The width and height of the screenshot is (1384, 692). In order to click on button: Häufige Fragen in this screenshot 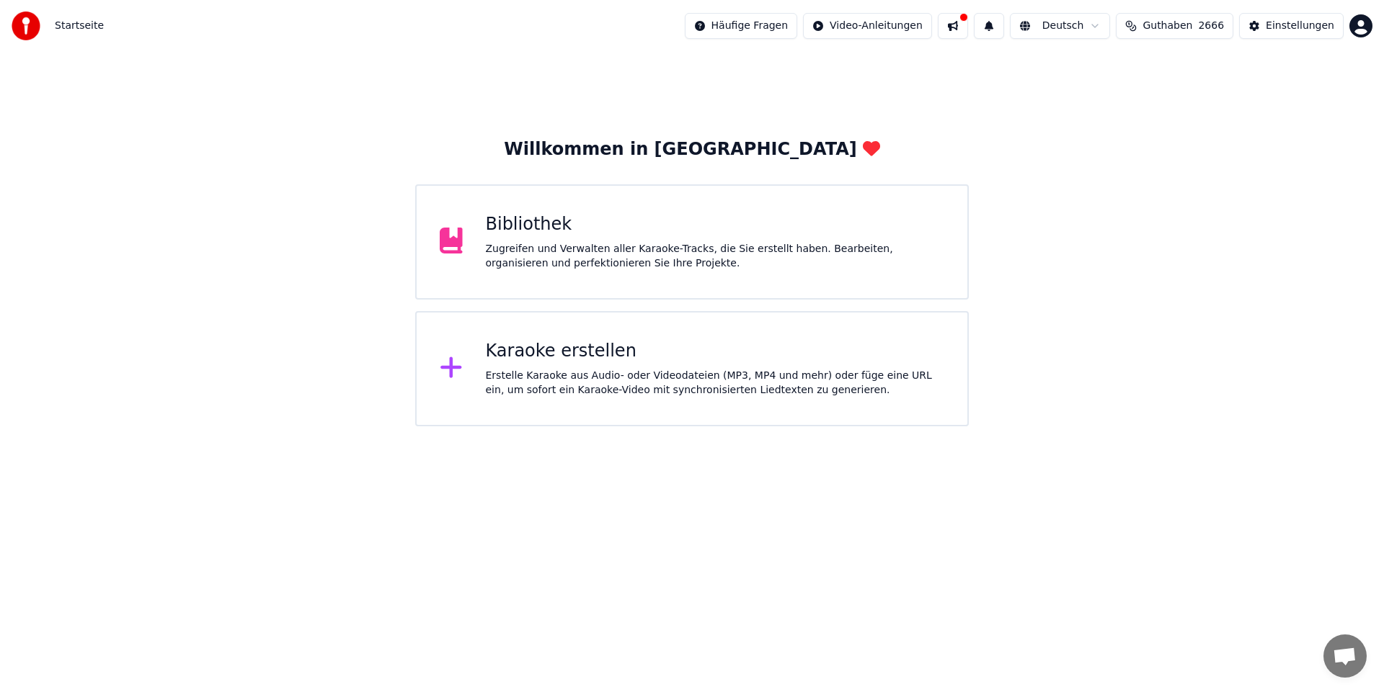, I will do `click(741, 26)`.